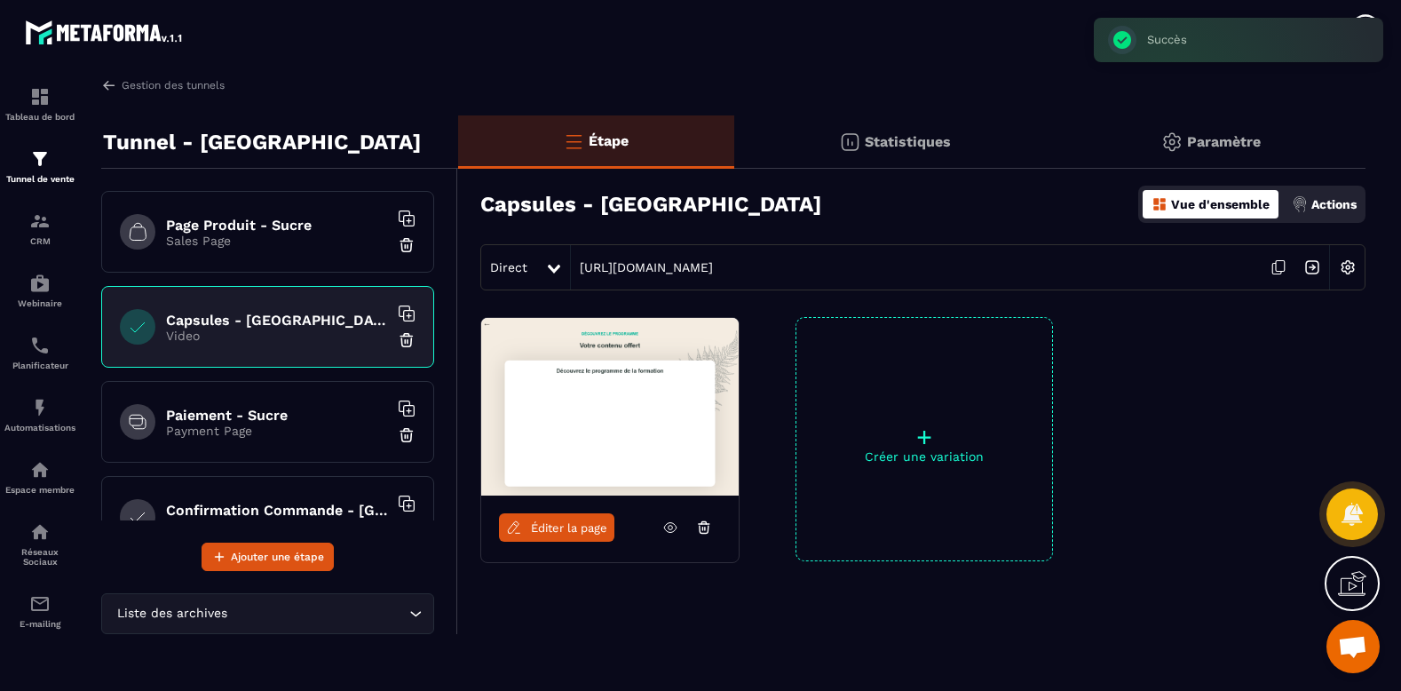 The image size is (1401, 691). Describe the element at coordinates (924, 456) in the screenshot. I see `p: Créer une variation` at that location.